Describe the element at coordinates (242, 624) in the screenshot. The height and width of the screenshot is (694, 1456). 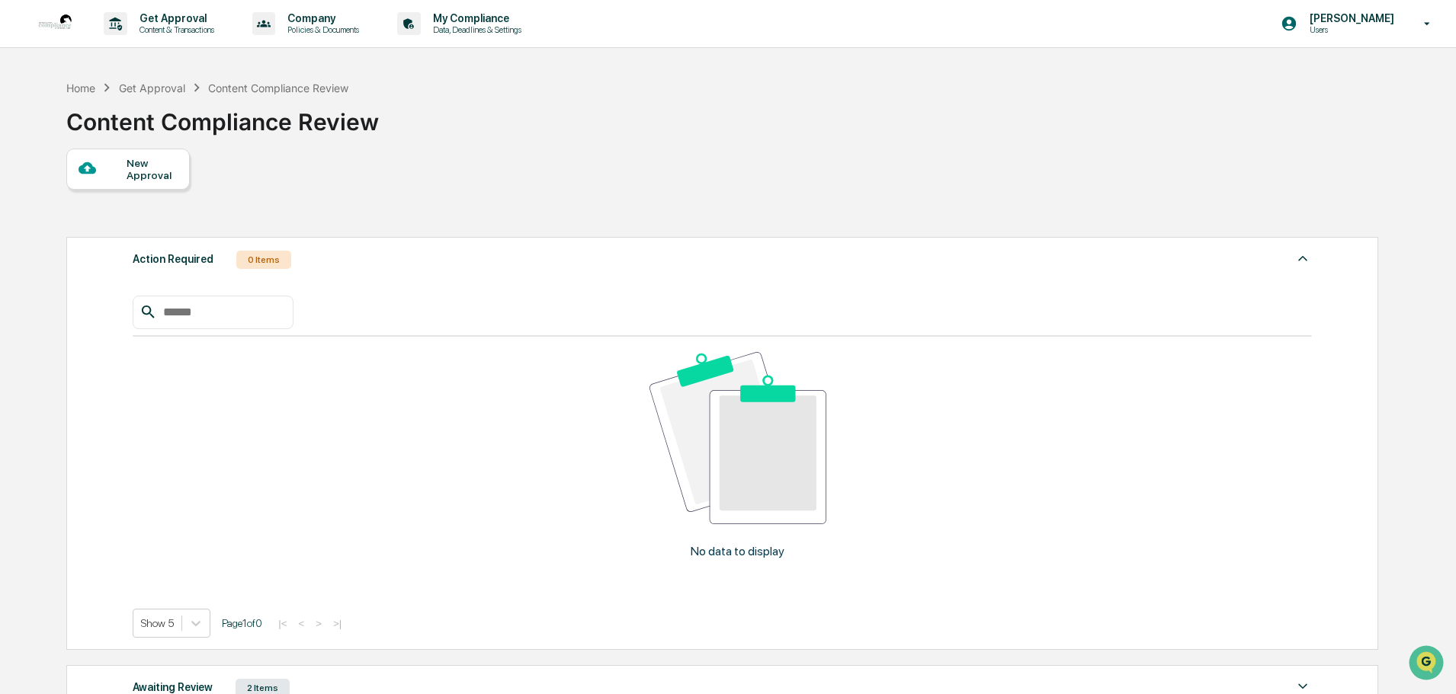
I see `span: Page 1 of 0` at that location.